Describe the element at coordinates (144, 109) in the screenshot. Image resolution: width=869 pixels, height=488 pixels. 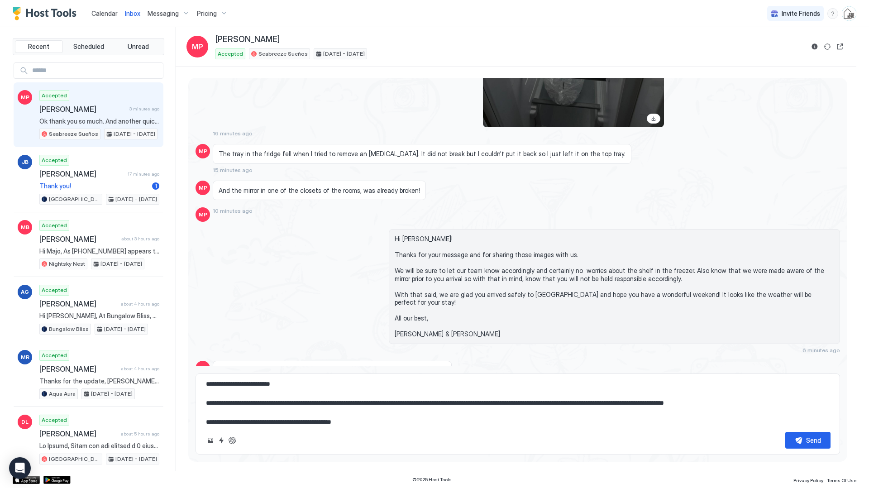
I see `span: 3 minutes ago` at that location.